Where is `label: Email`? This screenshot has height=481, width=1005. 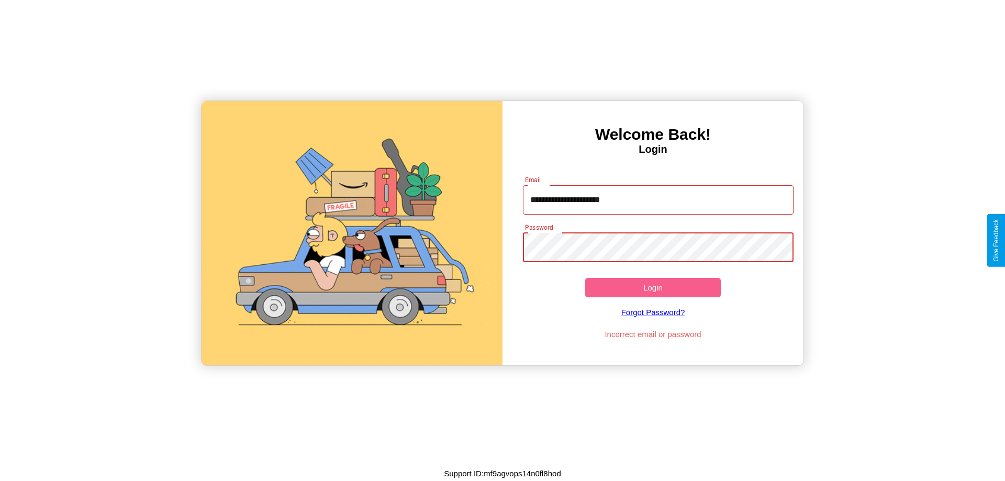 label: Email is located at coordinates (533, 180).